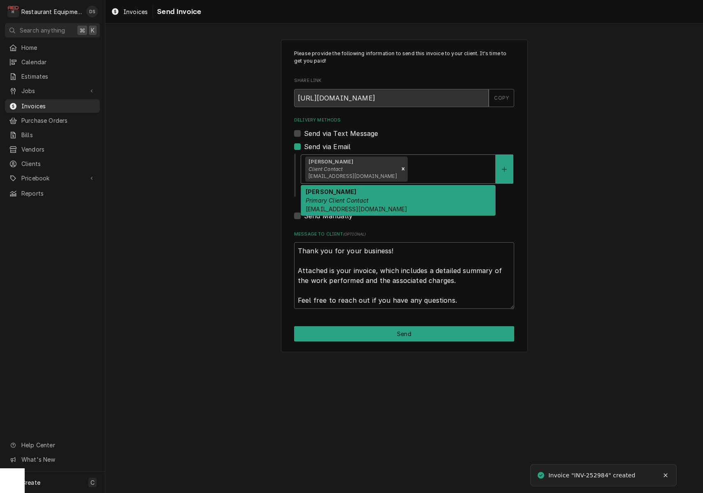  What do you see at coordinates (13, 12) in the screenshot?
I see `div: R` at bounding box center [13, 12].